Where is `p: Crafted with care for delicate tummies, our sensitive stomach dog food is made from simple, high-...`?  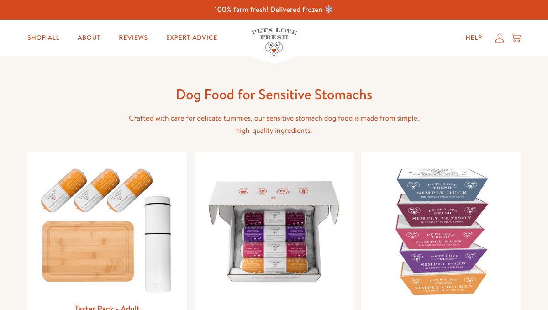 p: Crafted with care for delicate tummies, our sensitive stomach dog food is made from simple, high-... is located at coordinates (274, 125).